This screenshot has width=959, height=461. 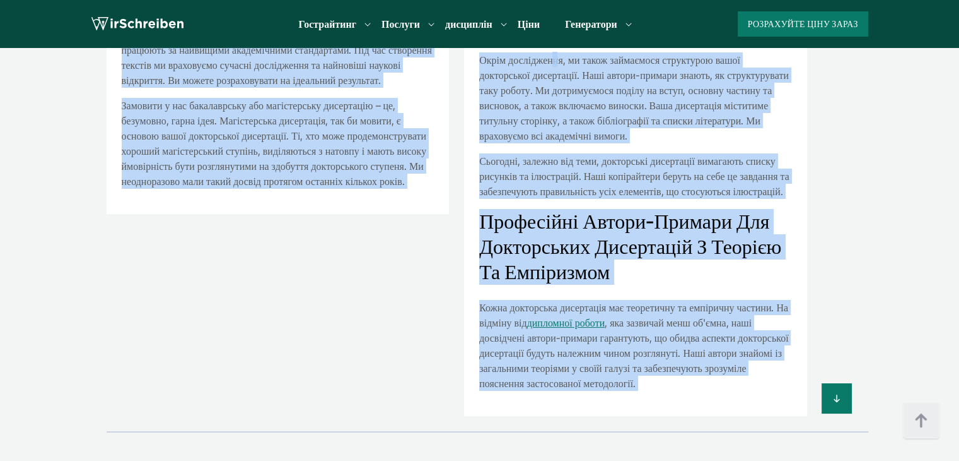 What do you see at coordinates (566, 322) in the screenshot?
I see `a: дипломної роботи` at bounding box center [566, 322].